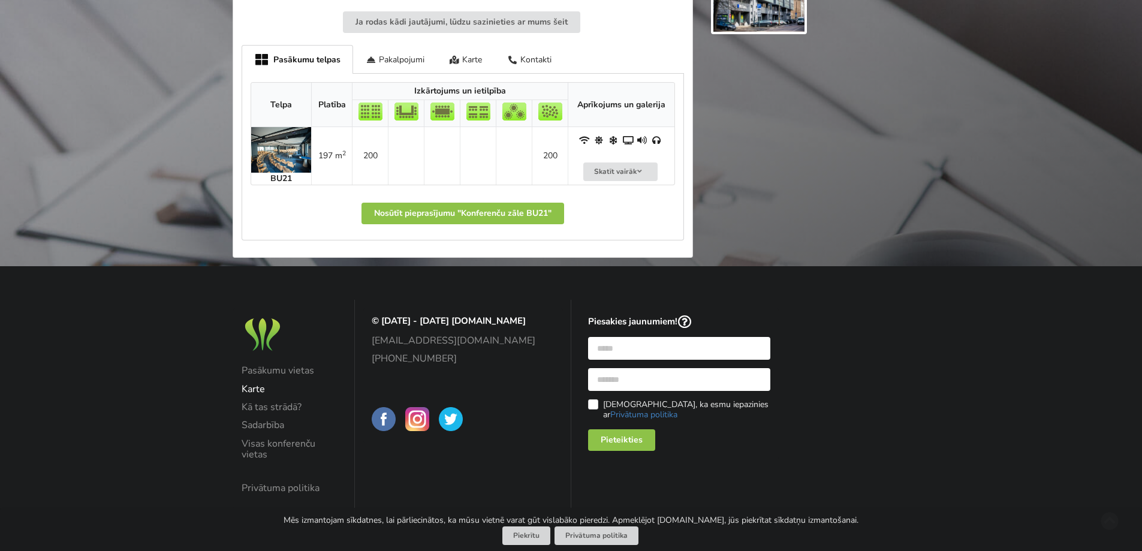 Image resolution: width=1142 pixels, height=551 pixels. I want to click on th: Aprīkojums un galerija, so click(621, 105).